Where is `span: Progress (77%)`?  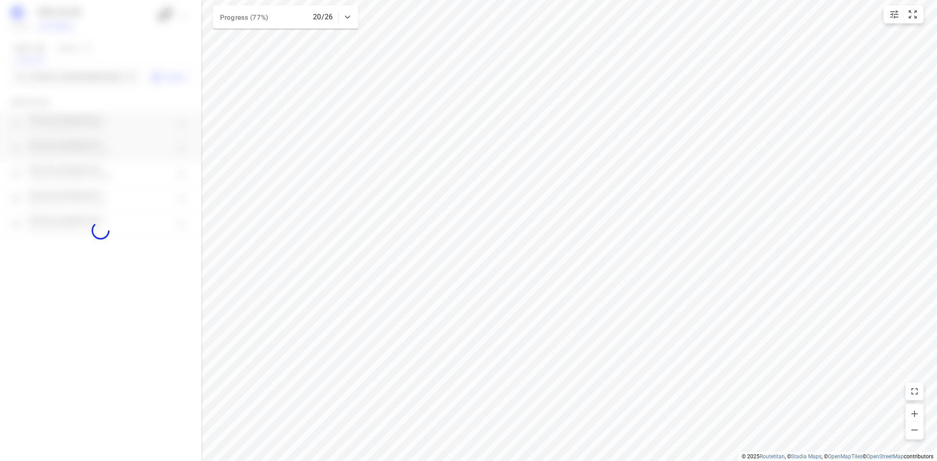 span: Progress (77%) is located at coordinates (244, 18).